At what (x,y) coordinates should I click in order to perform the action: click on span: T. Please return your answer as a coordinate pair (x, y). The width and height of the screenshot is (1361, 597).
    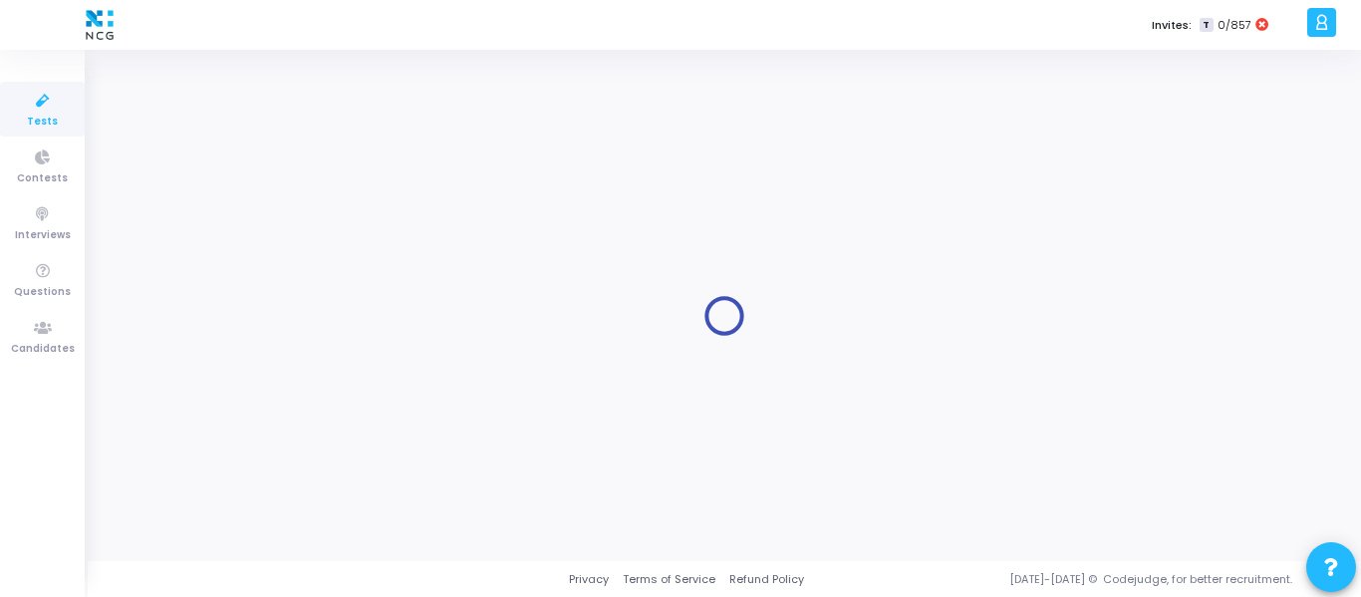
    Looking at the image, I should click on (1206, 25).